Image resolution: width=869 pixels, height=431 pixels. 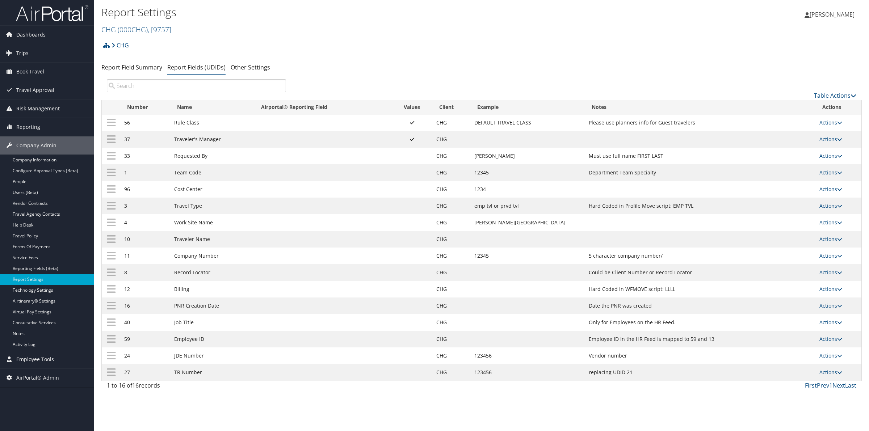 What do you see at coordinates (839, 386) in the screenshot?
I see `a: Next` at bounding box center [839, 386].